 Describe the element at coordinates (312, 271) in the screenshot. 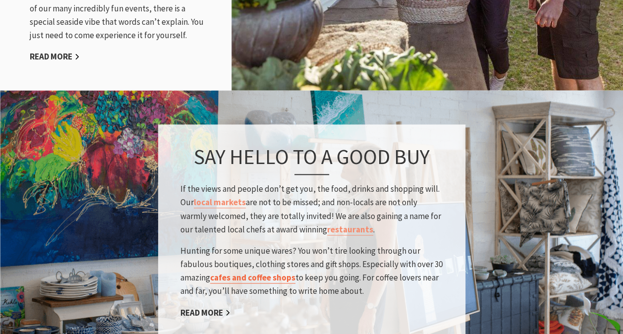

I see `p: Hunting for some unique wares? You won’t tire looking through our fabulous boutiques, clothing st...` at that location.